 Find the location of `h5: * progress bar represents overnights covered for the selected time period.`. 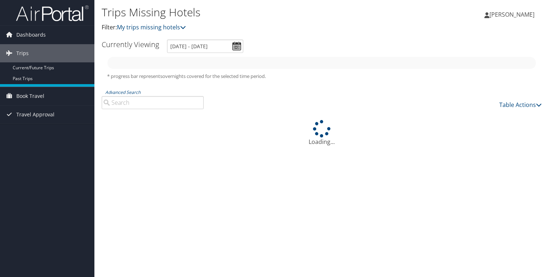

h5: * progress bar represents overnights covered for the selected time period. is located at coordinates (322, 76).